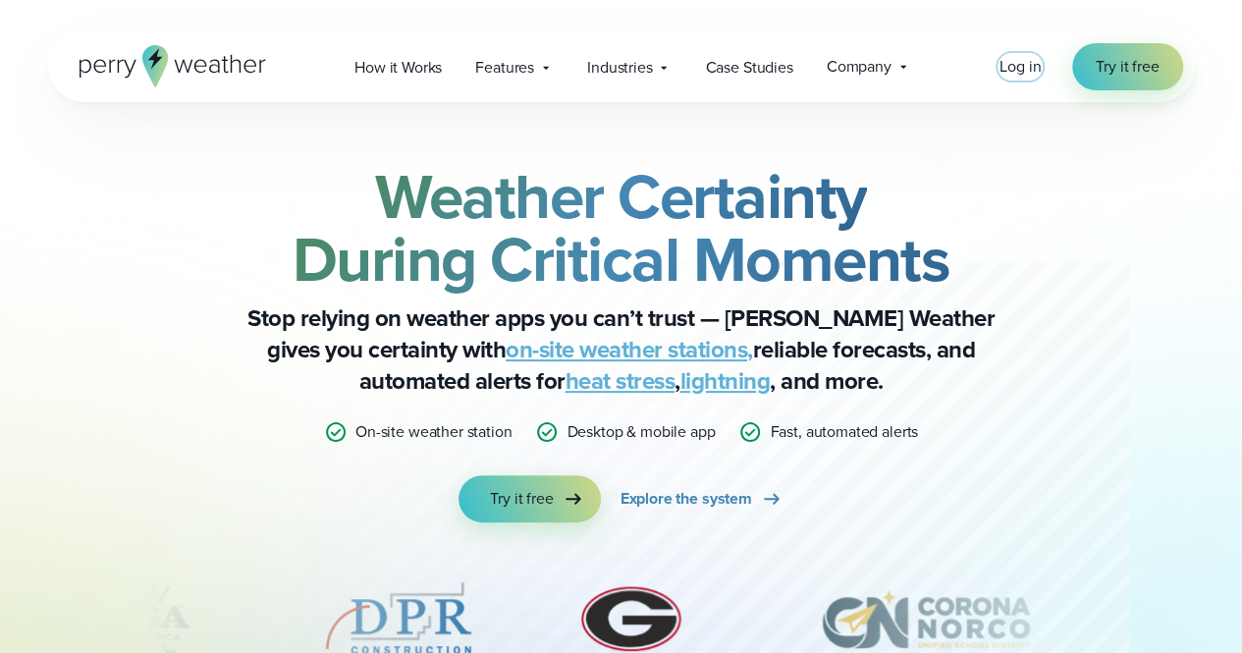  What do you see at coordinates (620, 381) in the screenshot?
I see `a: heat stress` at bounding box center [620, 381].